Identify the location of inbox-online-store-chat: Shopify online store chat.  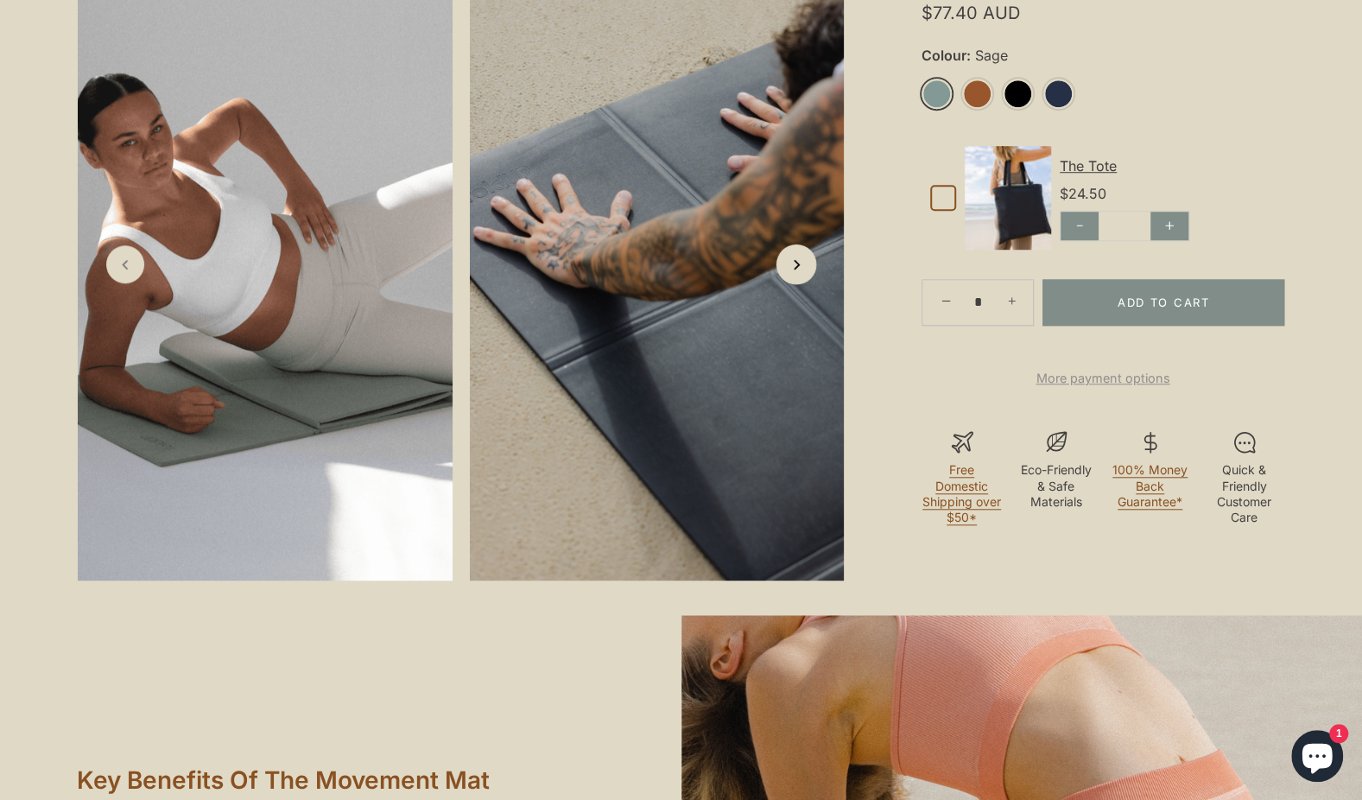
(1318, 758).